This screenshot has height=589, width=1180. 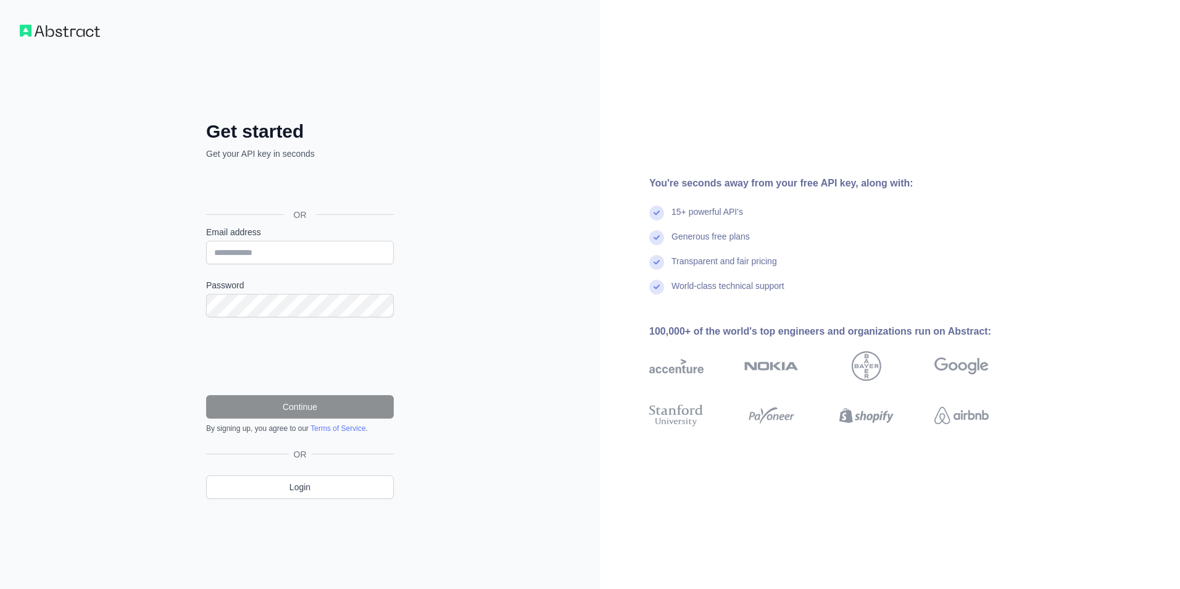 I want to click on div: You're seconds away from your free API key, along with:, so click(x=839, y=183).